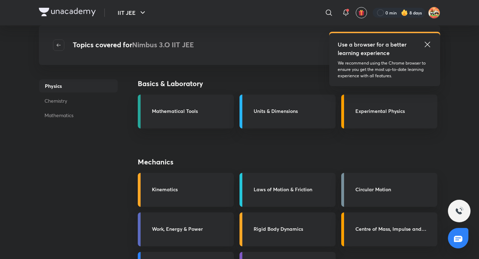 This screenshot has width=479, height=259. I want to click on button: IIT JEE, so click(132, 13).